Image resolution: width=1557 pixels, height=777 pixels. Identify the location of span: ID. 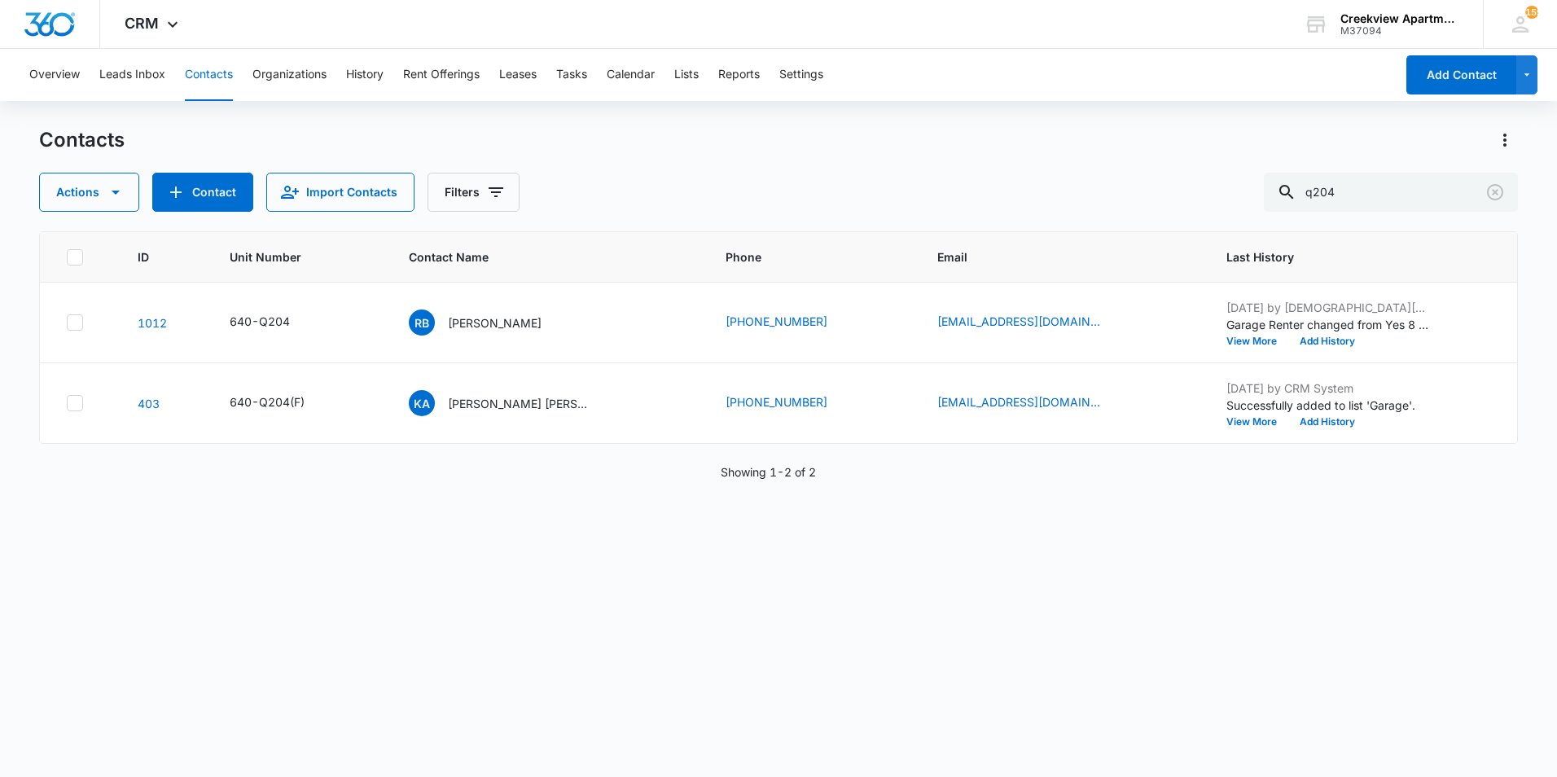
(152, 256).